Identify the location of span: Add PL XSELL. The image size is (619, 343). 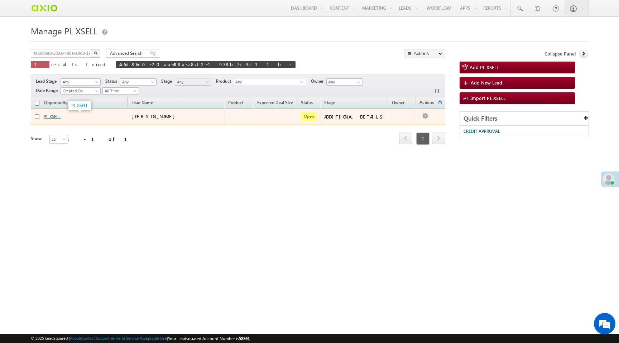
(484, 67).